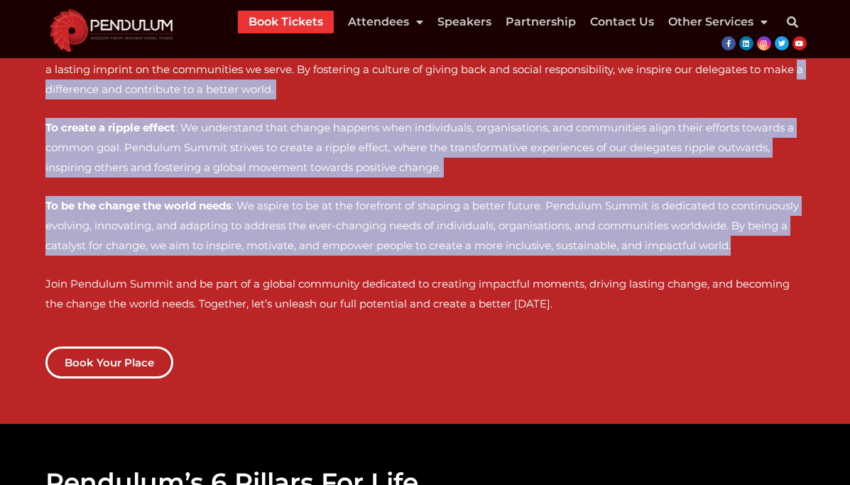 This screenshot has height=485, width=850. What do you see at coordinates (422, 225) in the screenshot?
I see `span: : We aspire to be at the forefront of shaping a better future. Pendulum Summit is dedicated to co...` at bounding box center [422, 225].